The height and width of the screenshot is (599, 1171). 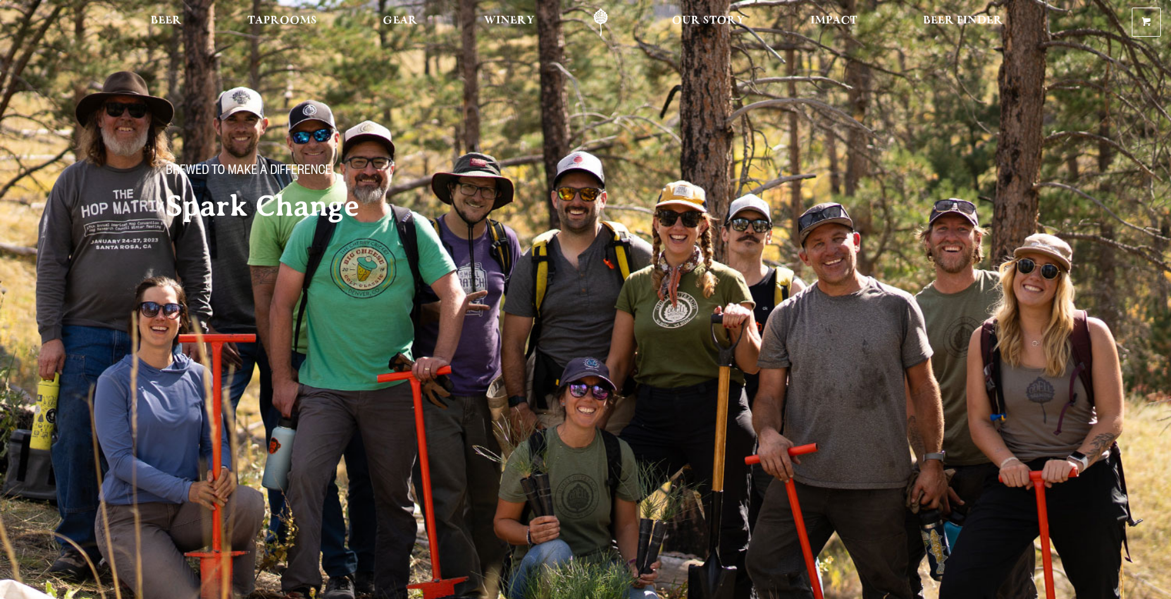 I want to click on span: Beer Finder, so click(x=963, y=21).